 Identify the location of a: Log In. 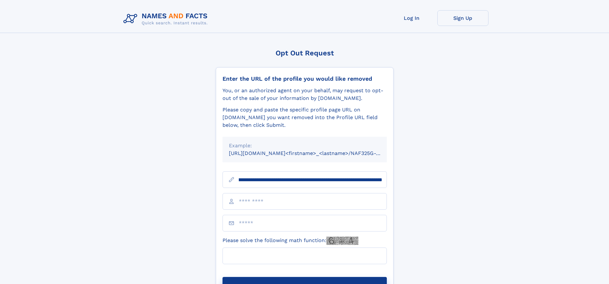
(412, 18).